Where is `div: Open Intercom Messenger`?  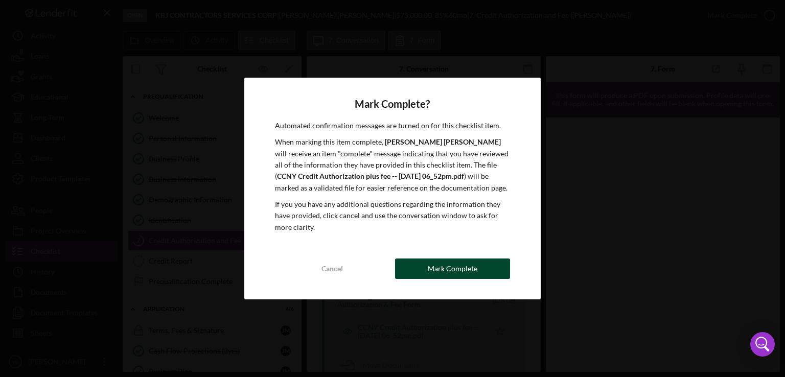 div: Open Intercom Messenger is located at coordinates (763, 345).